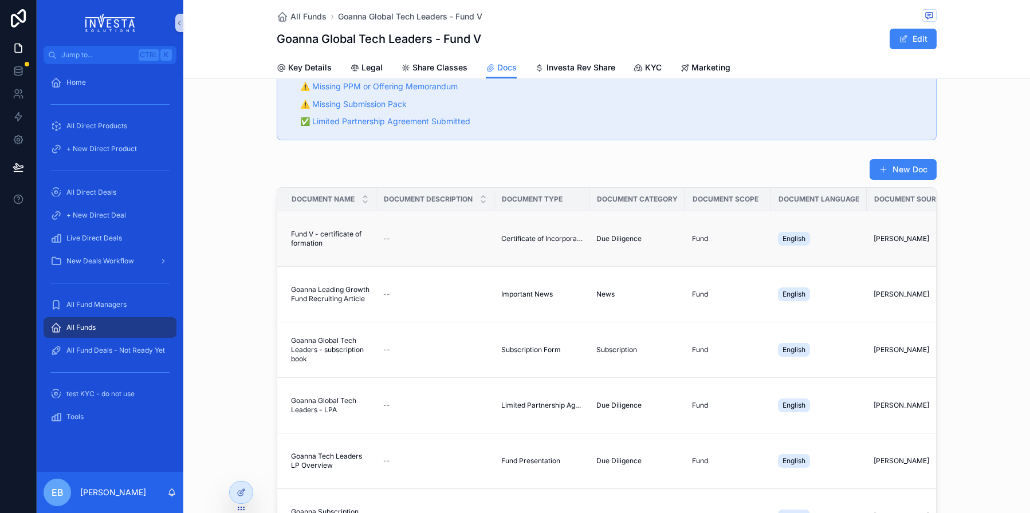 The height and width of the screenshot is (513, 1030). I want to click on span: Marketing, so click(711, 68).